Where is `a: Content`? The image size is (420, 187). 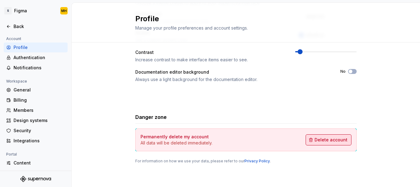 a: Content is located at coordinates (36, 163).